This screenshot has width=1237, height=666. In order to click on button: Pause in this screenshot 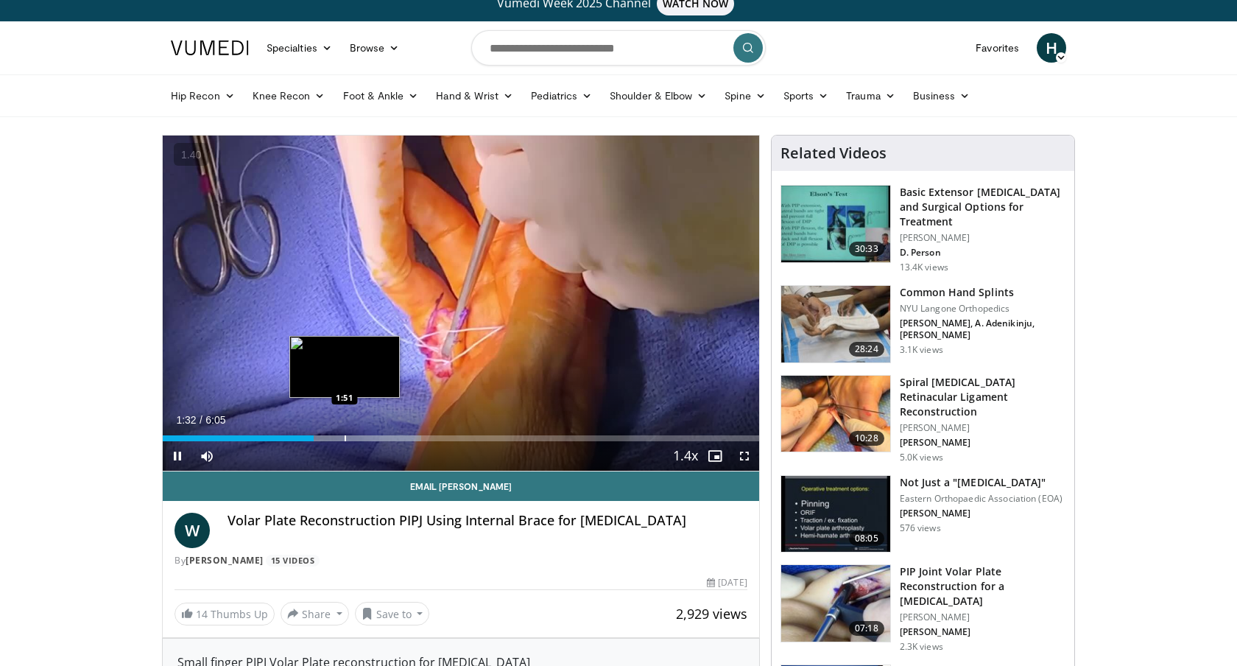, I will do `click(178, 456)`.